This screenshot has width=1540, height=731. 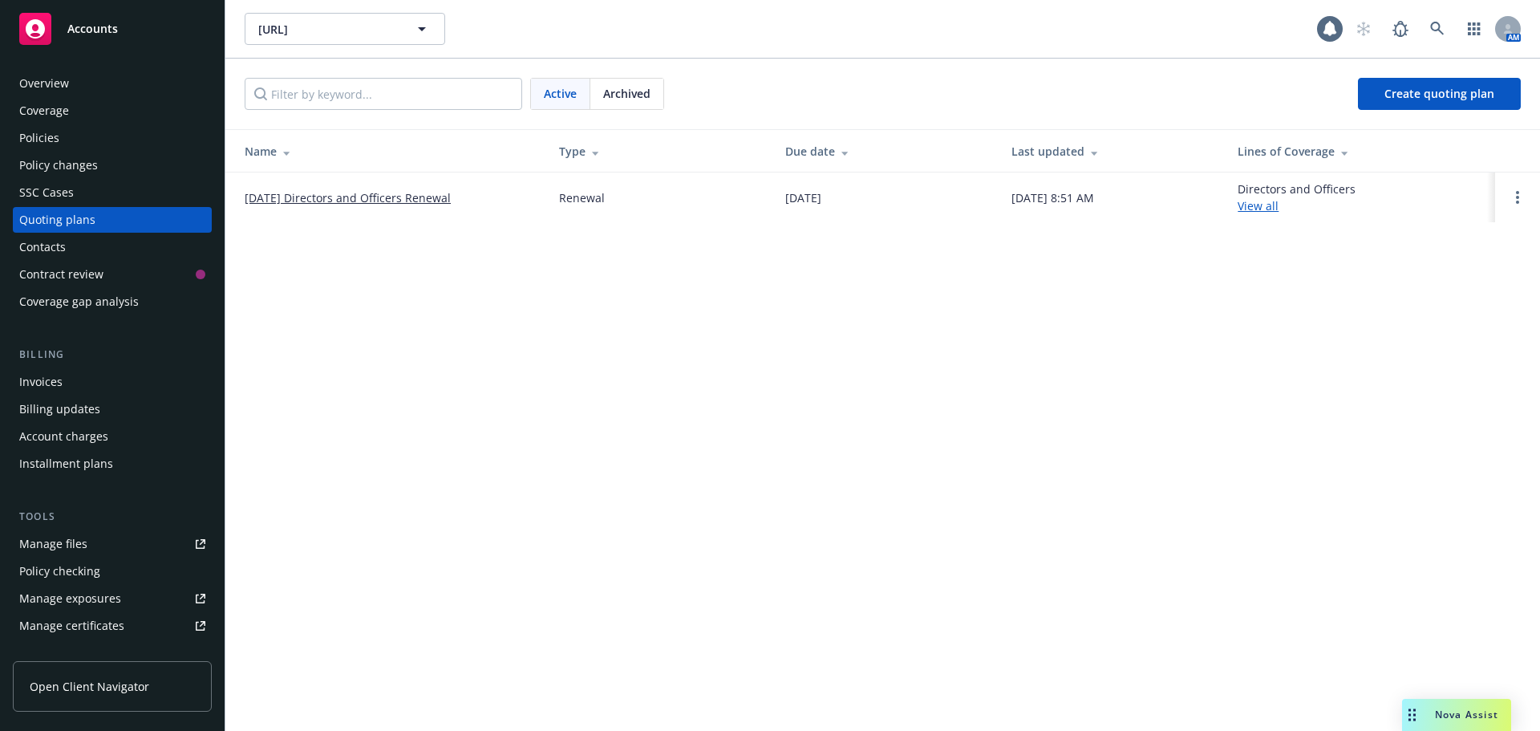 What do you see at coordinates (59, 165) in the screenshot?
I see `div: Policy changes` at bounding box center [59, 165].